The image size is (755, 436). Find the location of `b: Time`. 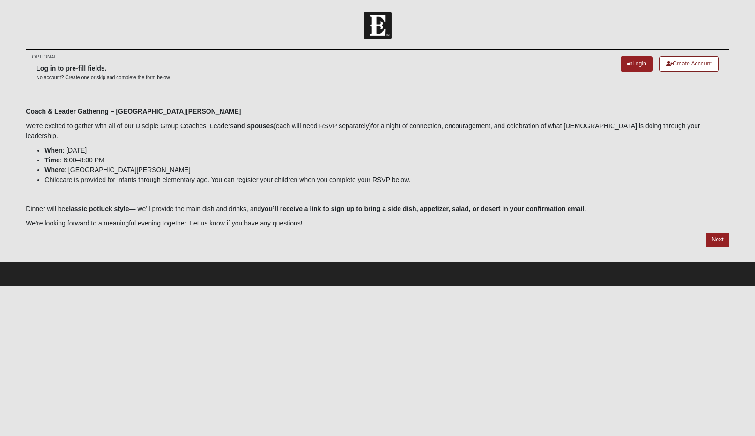

b: Time is located at coordinates (52, 160).